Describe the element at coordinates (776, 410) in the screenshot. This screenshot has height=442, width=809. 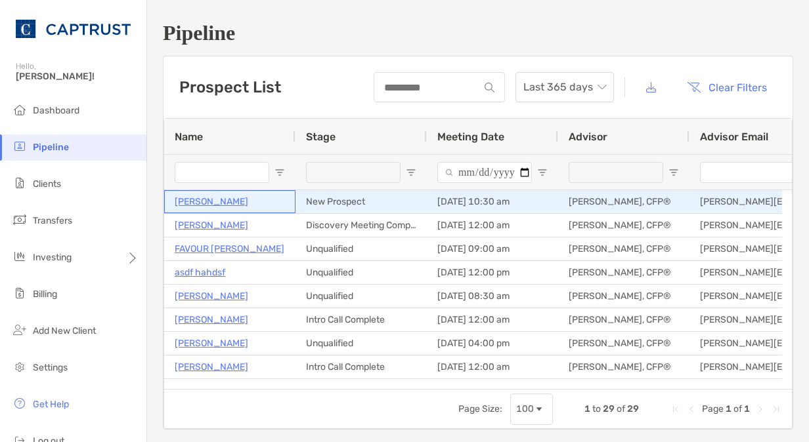
I see `div: Last Page` at that location.